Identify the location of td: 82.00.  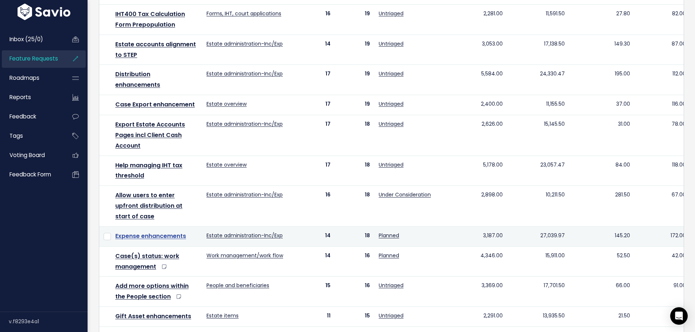
(662, 20).